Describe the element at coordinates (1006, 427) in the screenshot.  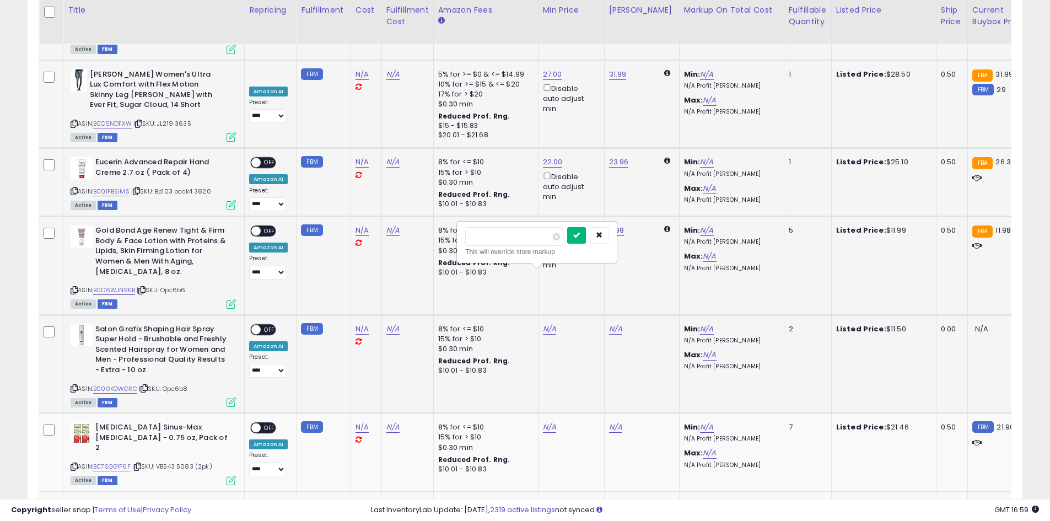
I see `span: 21.96` at that location.